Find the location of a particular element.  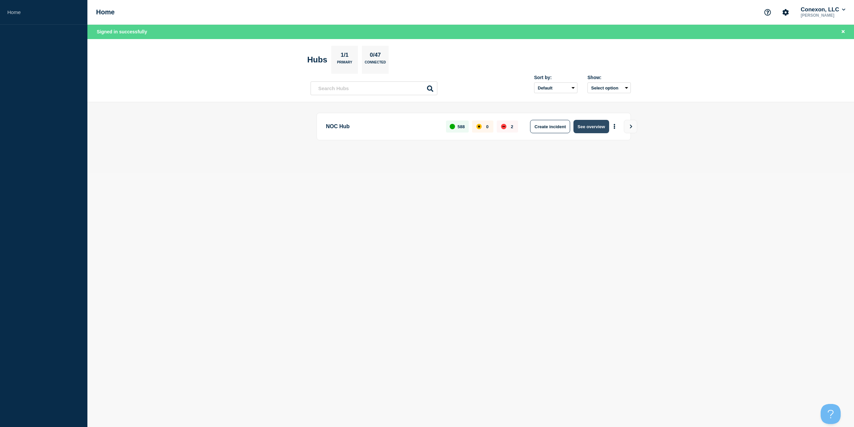

p: 0 is located at coordinates (487, 126).